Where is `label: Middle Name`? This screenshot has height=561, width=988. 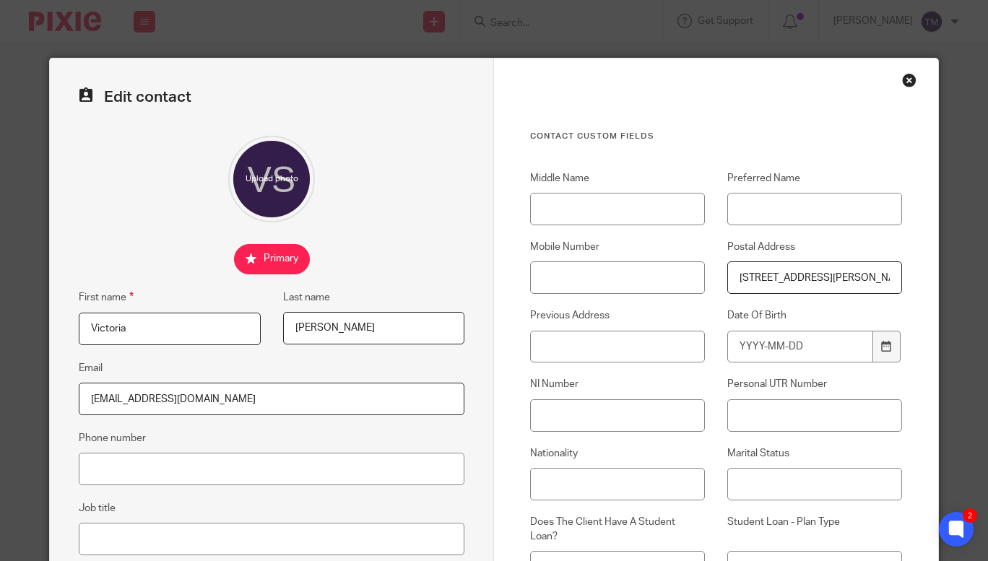
label: Middle Name is located at coordinates (617, 178).